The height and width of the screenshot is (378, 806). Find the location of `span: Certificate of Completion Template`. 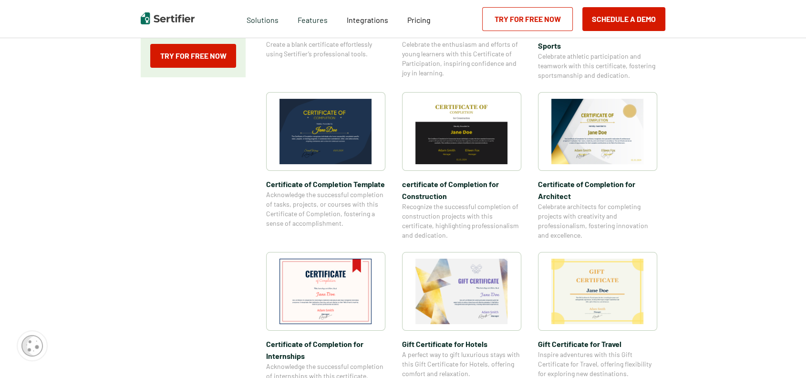

span: Certificate of Completion Template is located at coordinates (326, 184).